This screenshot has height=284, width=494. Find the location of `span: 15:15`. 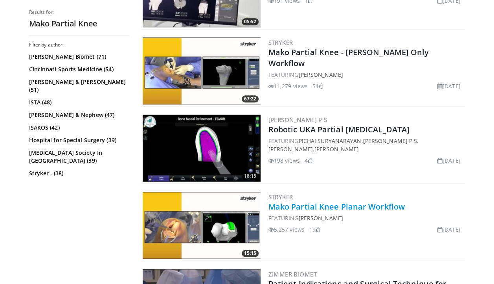

span: 15:15 is located at coordinates (250, 253).